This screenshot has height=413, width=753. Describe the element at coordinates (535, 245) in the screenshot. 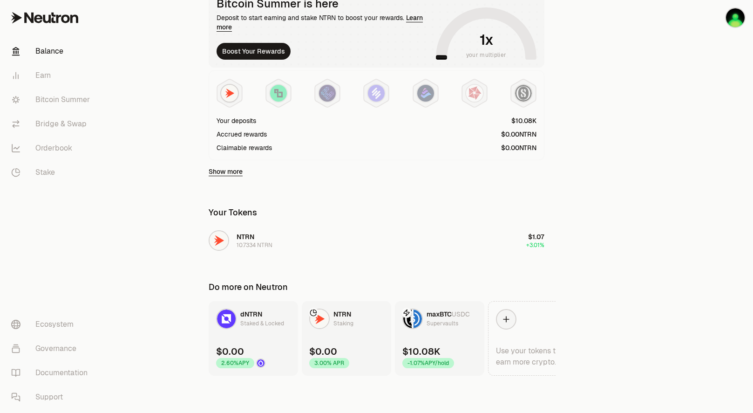

I see `span: +3.01%` at that location.